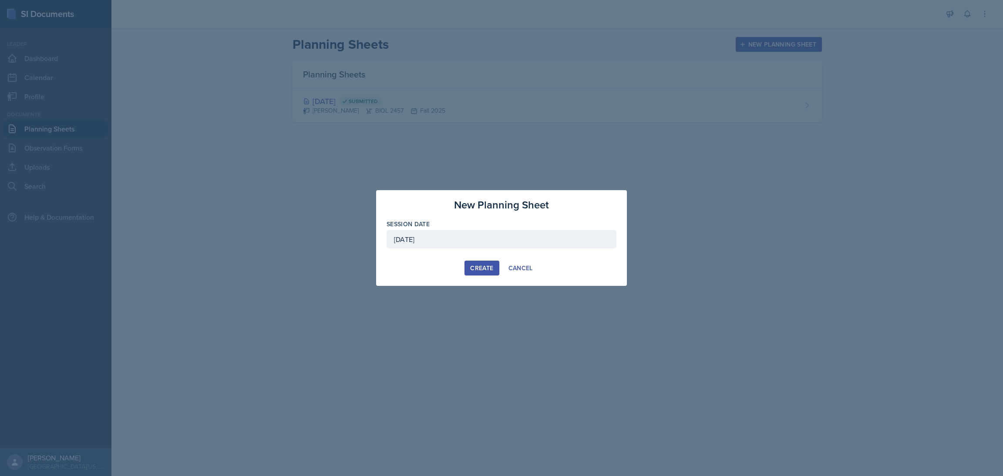  I want to click on div: Create, so click(482, 268).